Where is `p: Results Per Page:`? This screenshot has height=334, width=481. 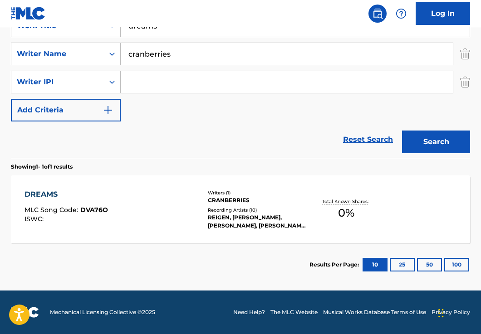 p: Results Per Page: is located at coordinates (335, 265).